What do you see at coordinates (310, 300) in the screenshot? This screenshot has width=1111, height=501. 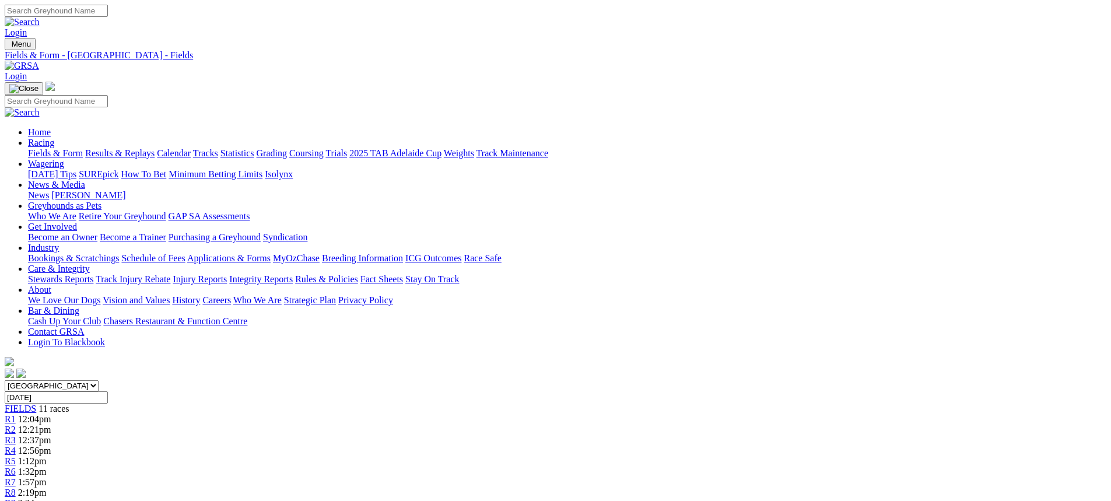 I see `a: Strategic Plan` at bounding box center [310, 300].